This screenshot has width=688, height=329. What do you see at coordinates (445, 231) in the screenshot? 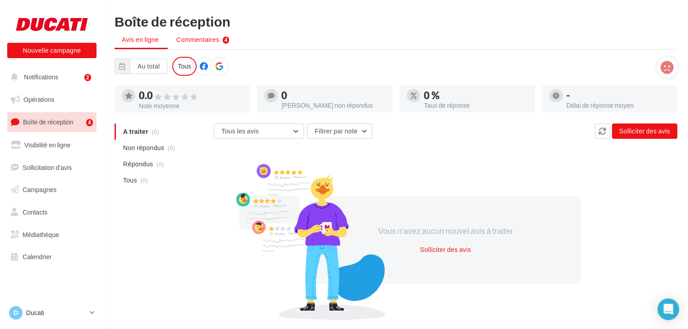
I see `div: Vous n'avez aucun nouvel avis à traiter` at bounding box center [445, 231].